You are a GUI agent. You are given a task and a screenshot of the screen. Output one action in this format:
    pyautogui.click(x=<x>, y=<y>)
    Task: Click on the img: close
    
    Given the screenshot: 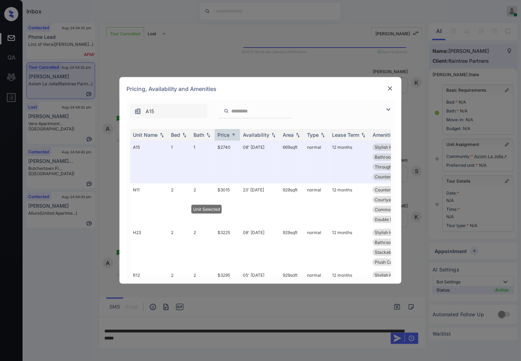 What is the action you would take?
    pyautogui.click(x=390, y=88)
    